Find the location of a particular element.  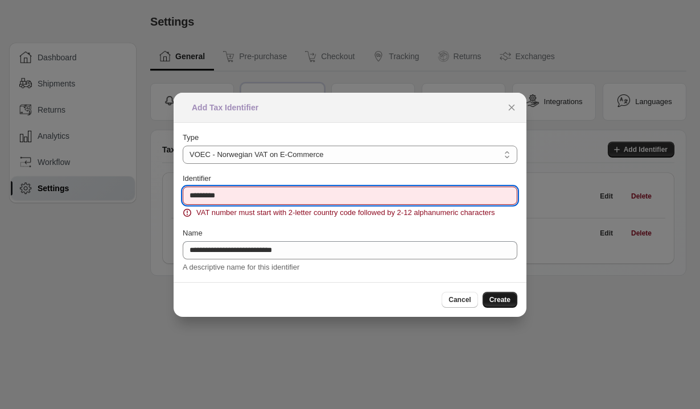

button: Cancel is located at coordinates (459, 300).